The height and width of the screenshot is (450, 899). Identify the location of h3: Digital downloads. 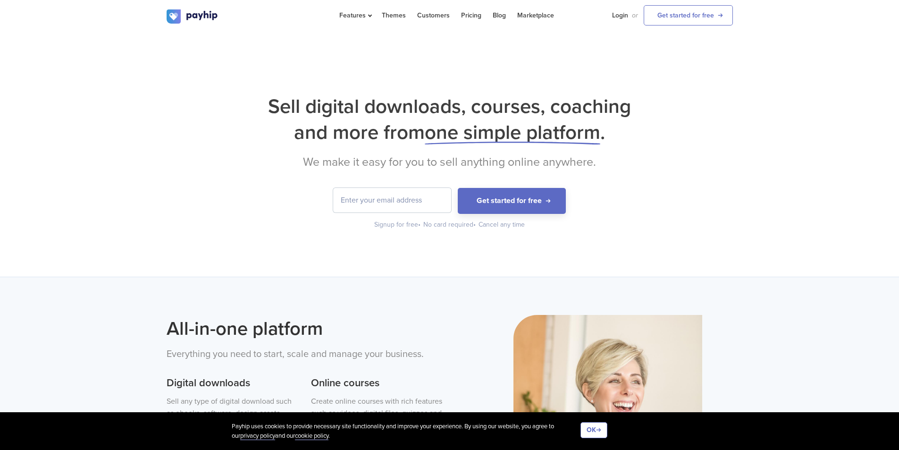
(232, 383).